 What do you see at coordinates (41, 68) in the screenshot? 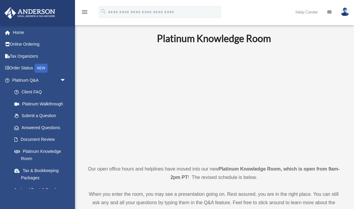
I see `div: NEW` at bounding box center [41, 68].